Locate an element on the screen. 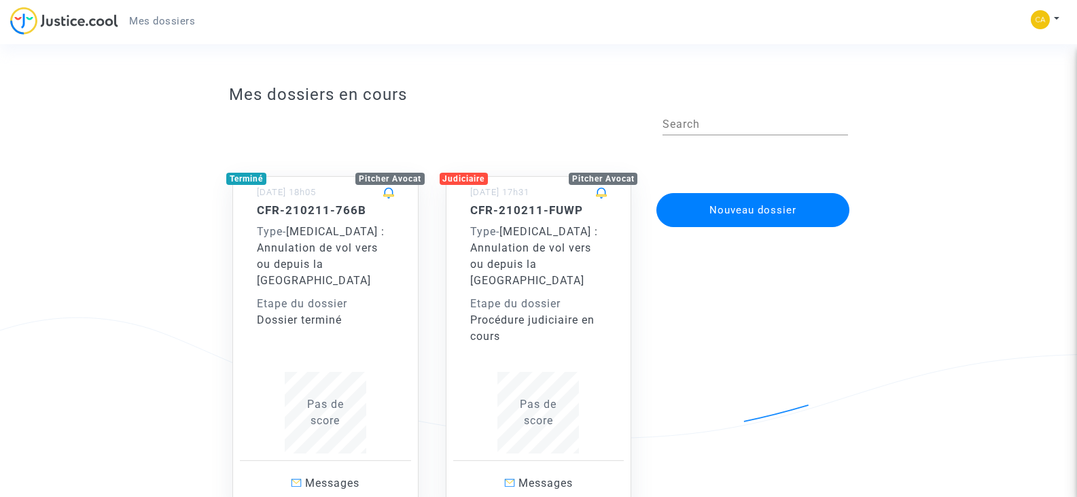 The height and width of the screenshot is (497, 1077). h5: CFR-210211-FUWP is located at coordinates (539, 210).